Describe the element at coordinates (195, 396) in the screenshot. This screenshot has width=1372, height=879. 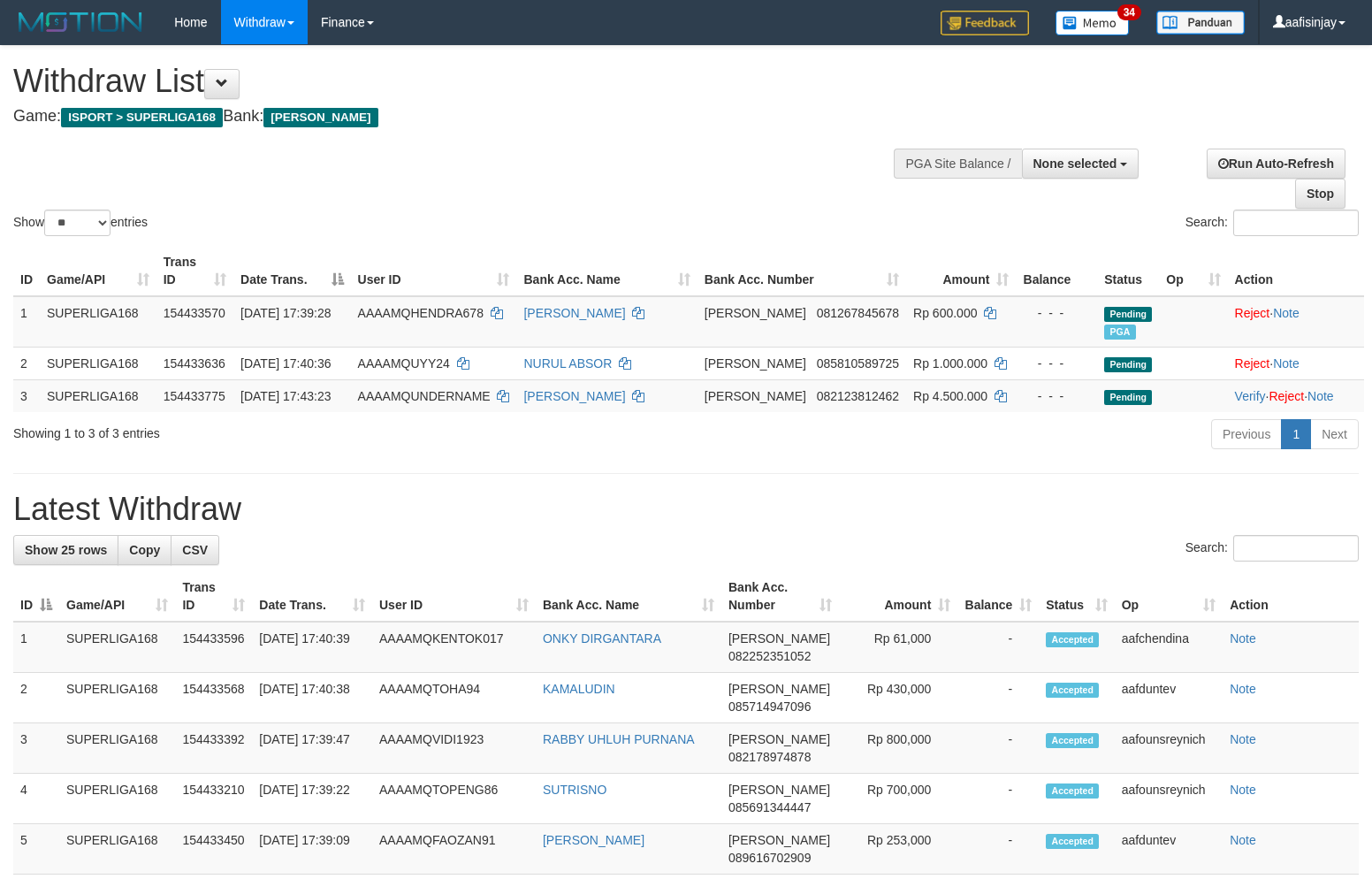
I see `span: 154433775` at that location.